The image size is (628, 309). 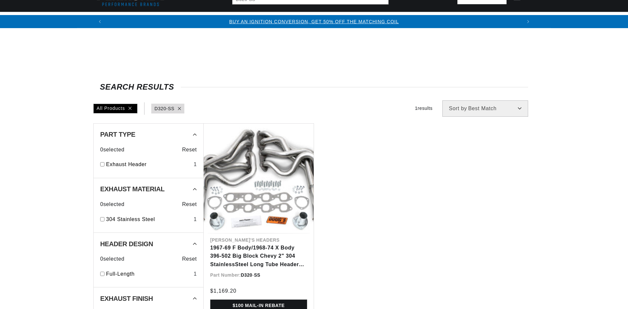 I want to click on a: Full-Length, so click(x=148, y=274).